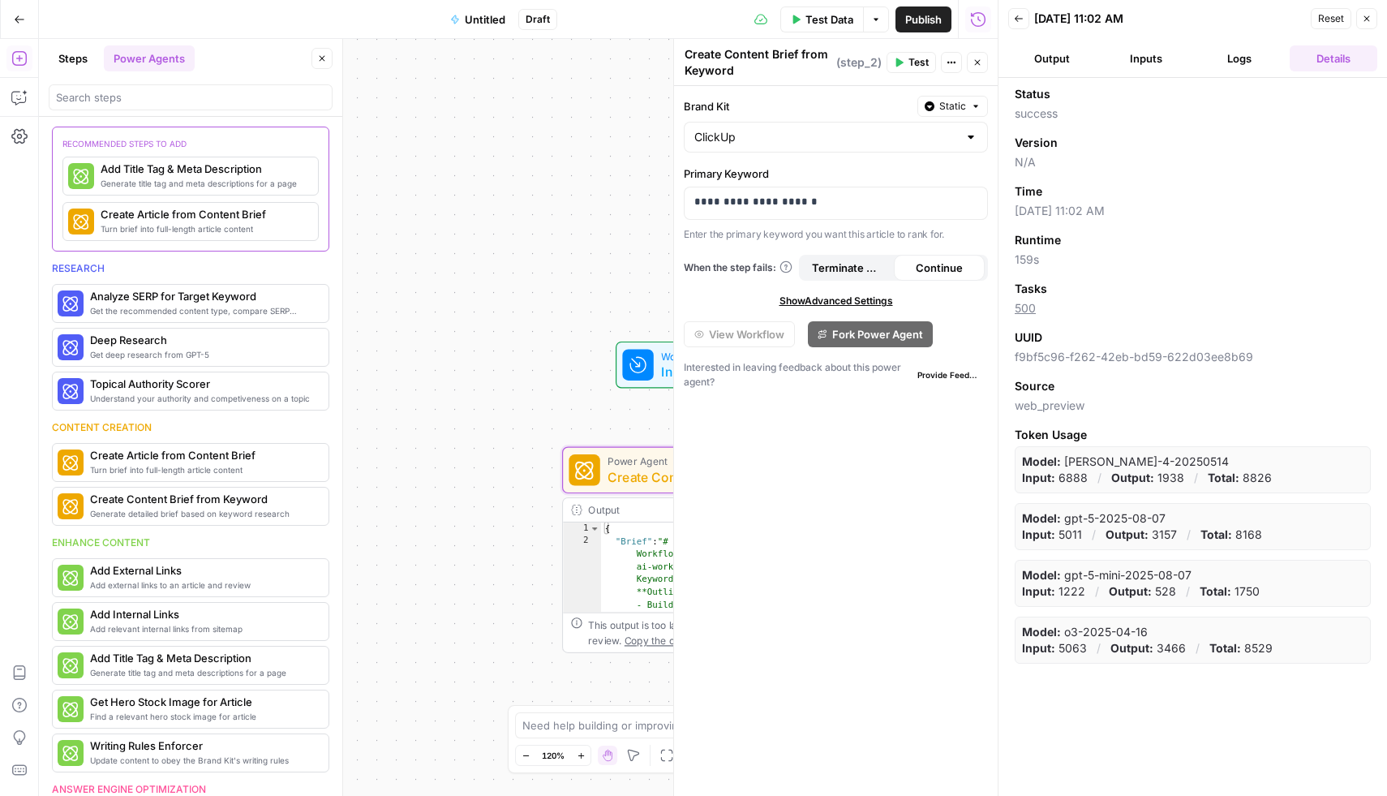 The height and width of the screenshot is (796, 1387). Describe the element at coordinates (848, 268) in the screenshot. I see `button: Terminate Workflow` at that location.